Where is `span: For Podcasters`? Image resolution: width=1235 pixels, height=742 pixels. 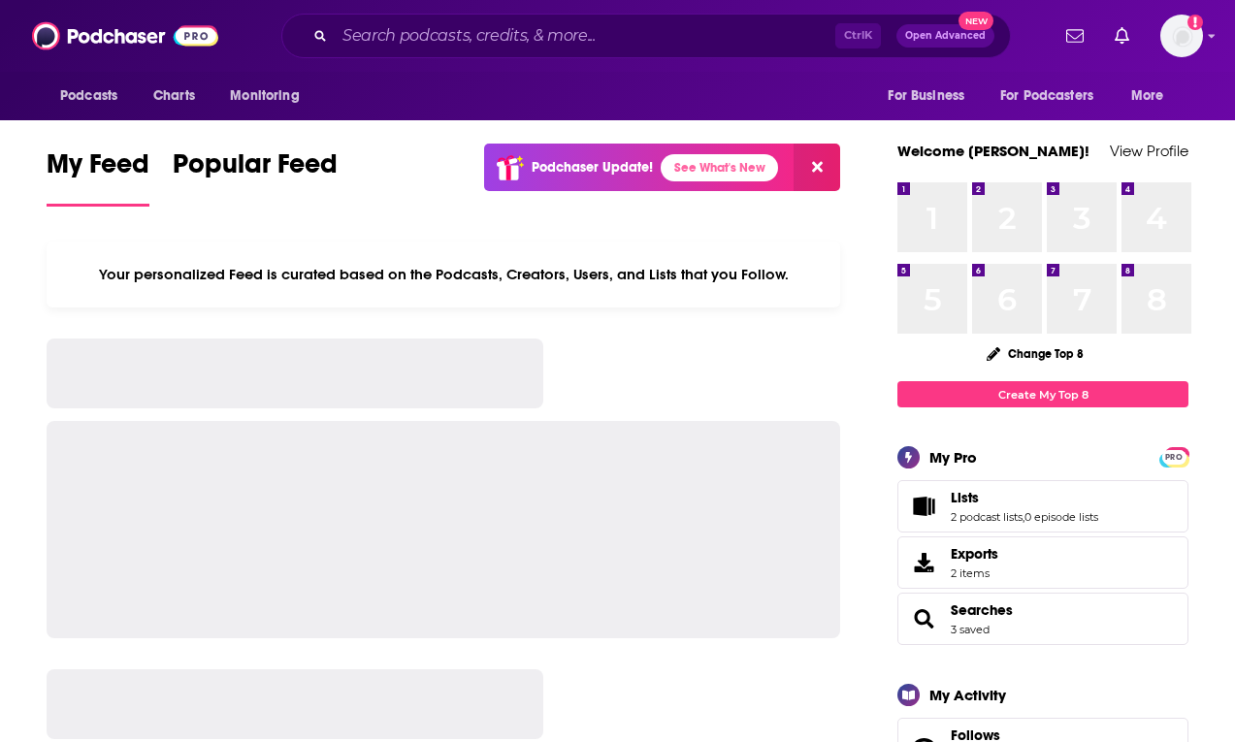
span: For Podcasters is located at coordinates (1046, 96).